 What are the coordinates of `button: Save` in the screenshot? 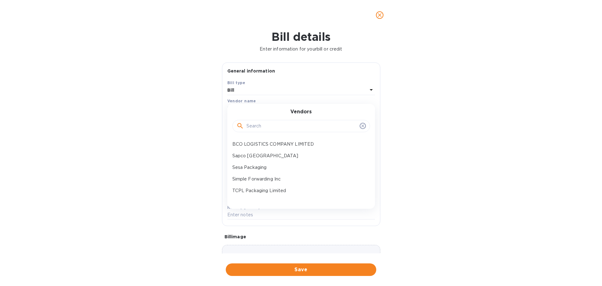 It's located at (301, 269).